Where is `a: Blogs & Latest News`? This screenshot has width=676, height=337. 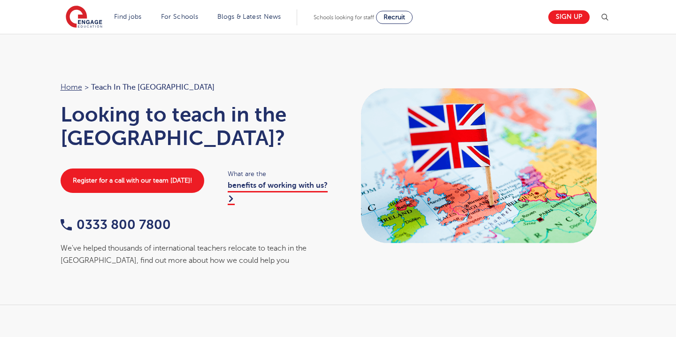 a: Blogs & Latest News is located at coordinates (249, 16).